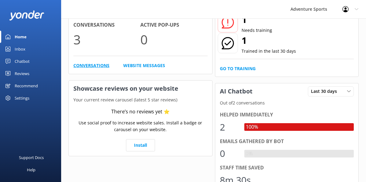  Describe the element at coordinates (22, 61) in the screenshot. I see `div: Chatbot` at that location.